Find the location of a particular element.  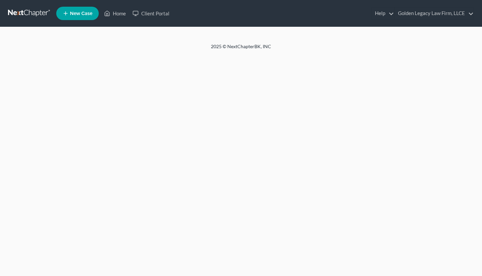

a: Help is located at coordinates (383, 13).